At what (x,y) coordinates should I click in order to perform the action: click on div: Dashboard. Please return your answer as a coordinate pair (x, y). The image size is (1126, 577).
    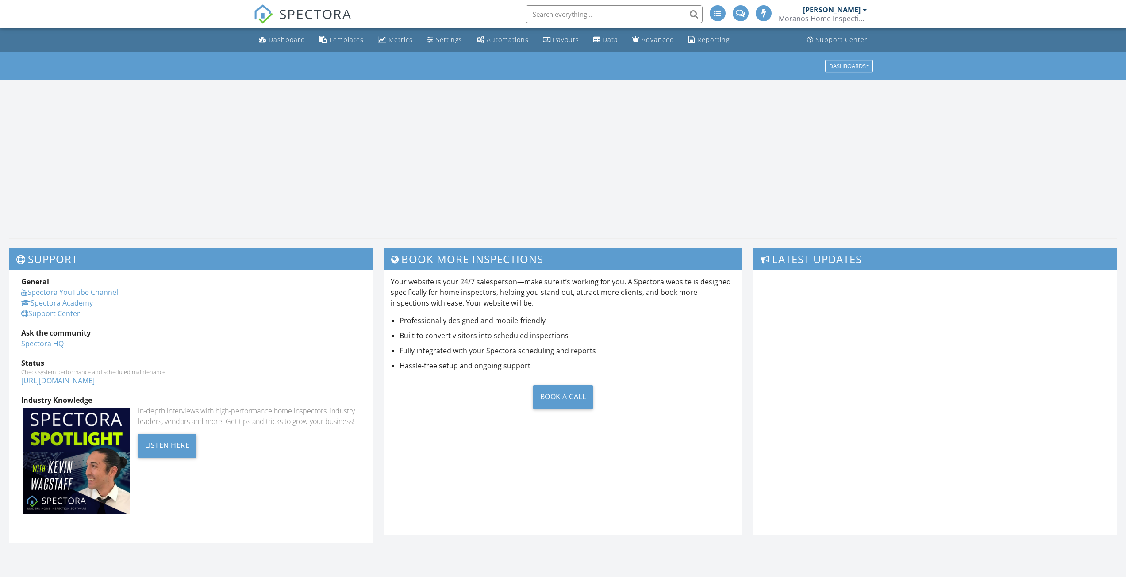
    Looking at the image, I should click on (287, 39).